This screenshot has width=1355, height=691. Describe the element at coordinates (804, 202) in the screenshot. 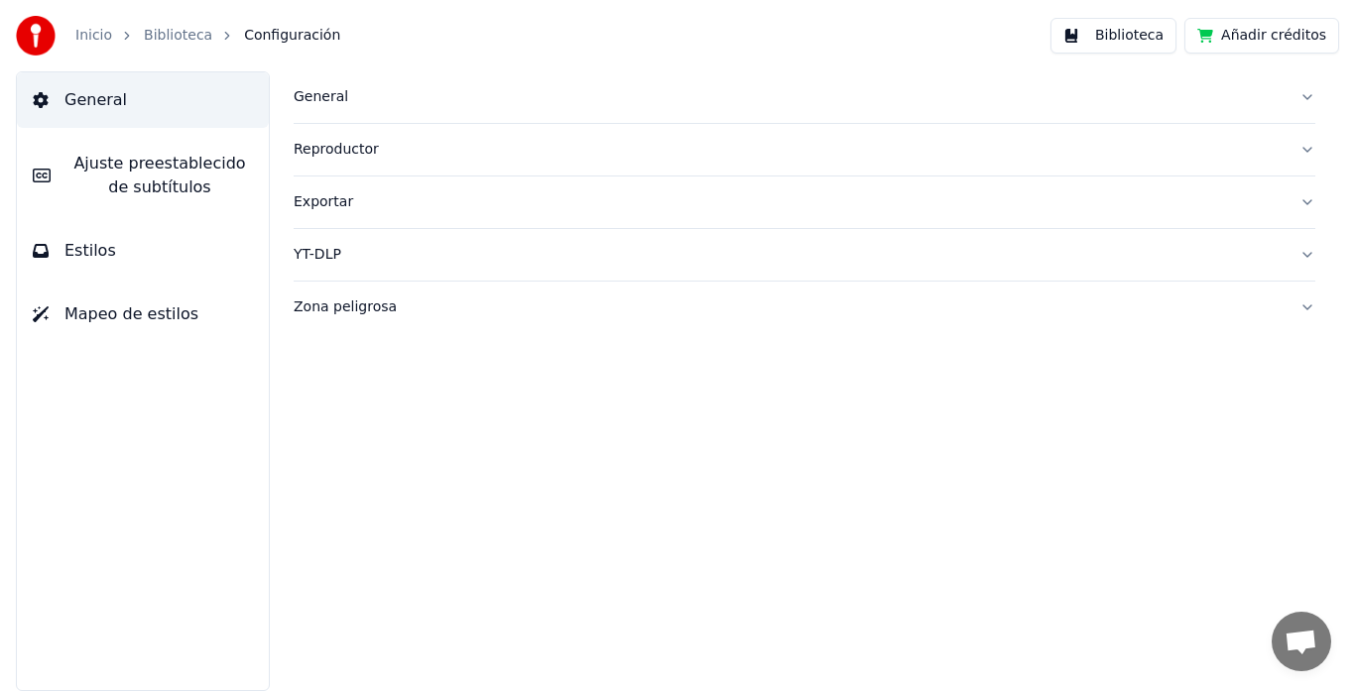

I see `button: Exportar` at that location.